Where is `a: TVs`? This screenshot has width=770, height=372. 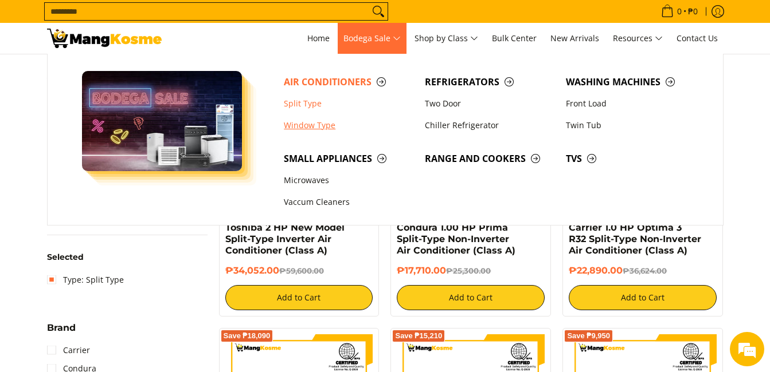 a: TVs is located at coordinates (630, 159).